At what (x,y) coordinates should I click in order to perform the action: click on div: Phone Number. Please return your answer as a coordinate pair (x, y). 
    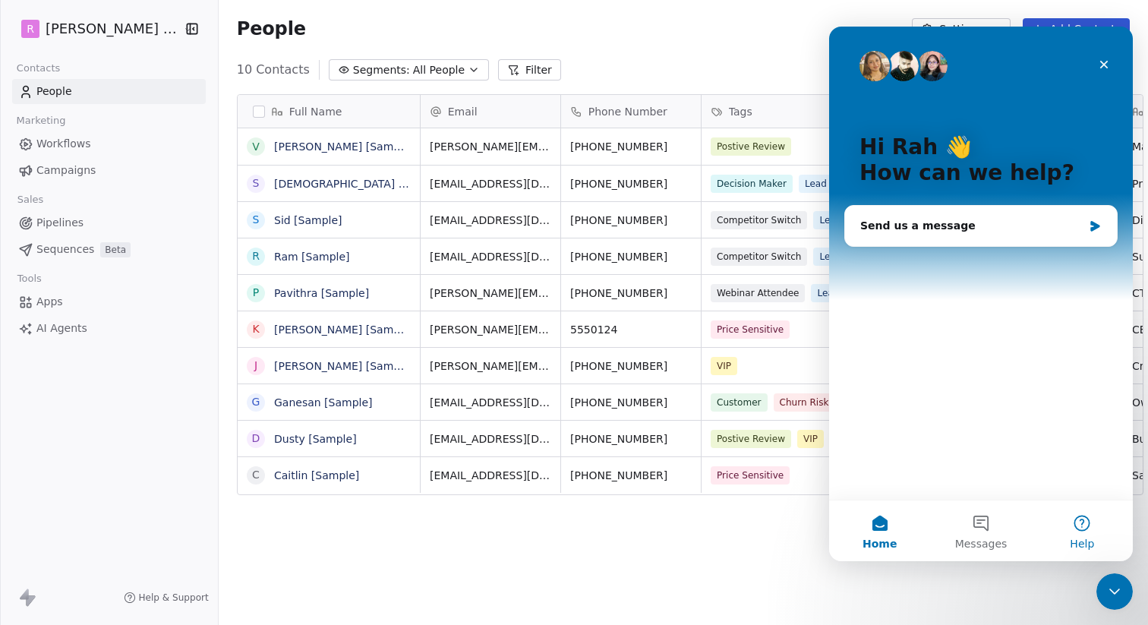
    Looking at the image, I should click on (631, 111).